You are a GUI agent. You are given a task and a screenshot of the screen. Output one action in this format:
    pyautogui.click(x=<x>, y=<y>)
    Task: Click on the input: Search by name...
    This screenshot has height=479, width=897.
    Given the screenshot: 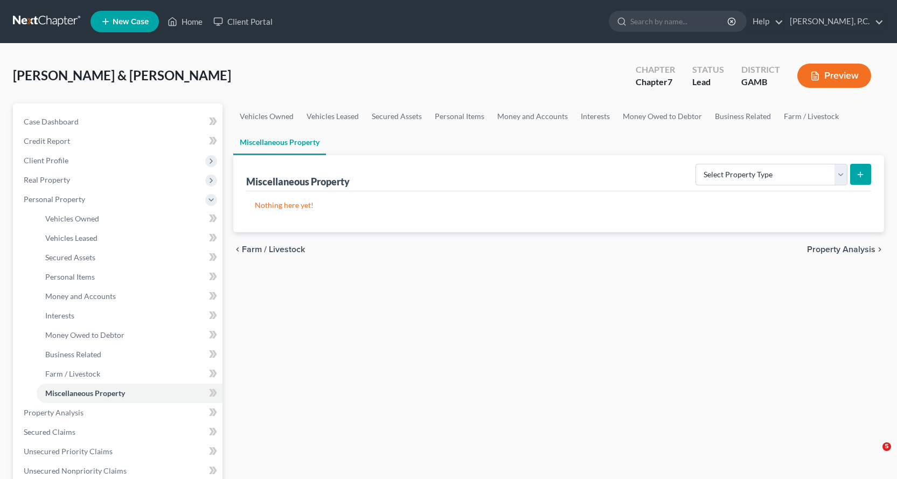 What is the action you would take?
    pyautogui.click(x=679, y=21)
    